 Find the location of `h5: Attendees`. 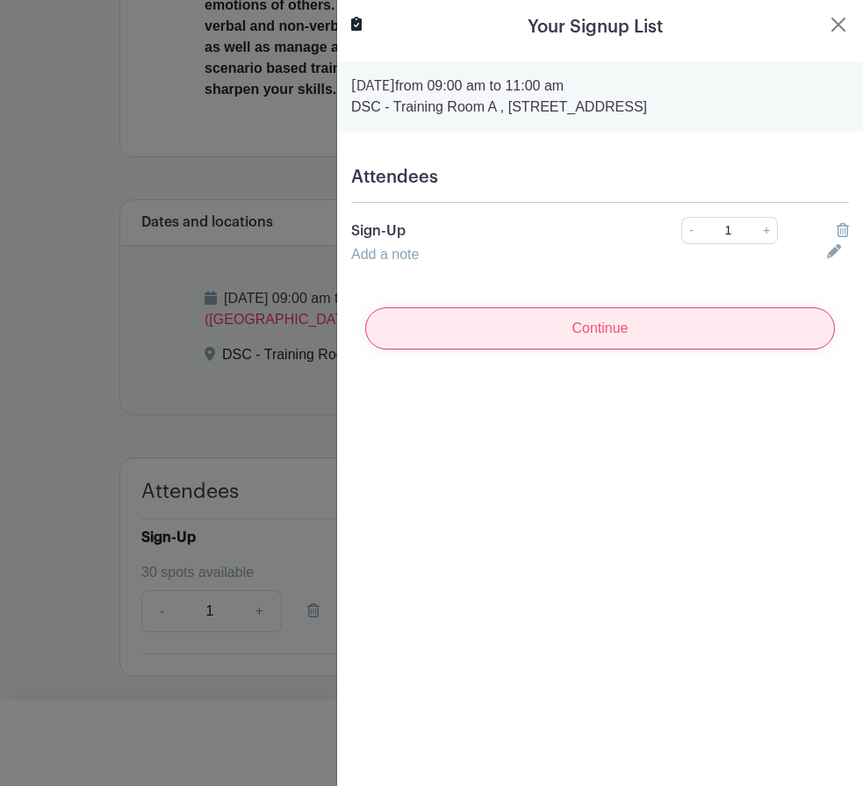

h5: Attendees is located at coordinates (600, 177).